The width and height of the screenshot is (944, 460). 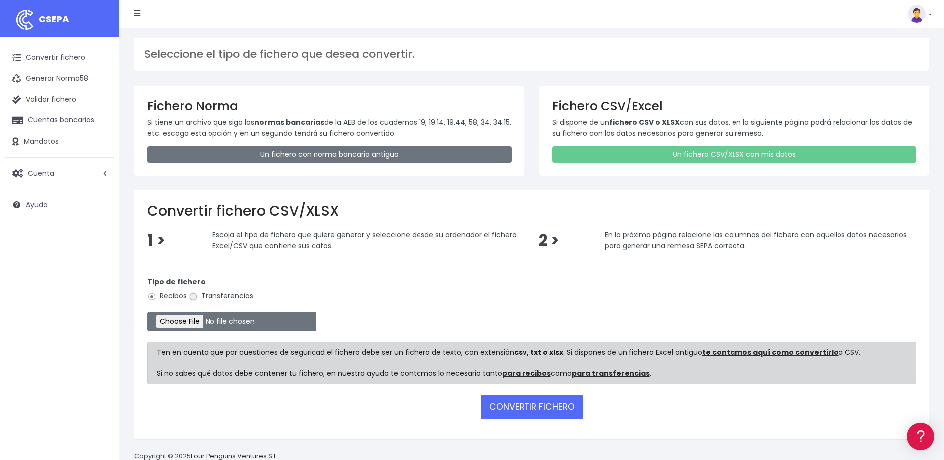 I want to click on span: 1 >, so click(x=156, y=240).